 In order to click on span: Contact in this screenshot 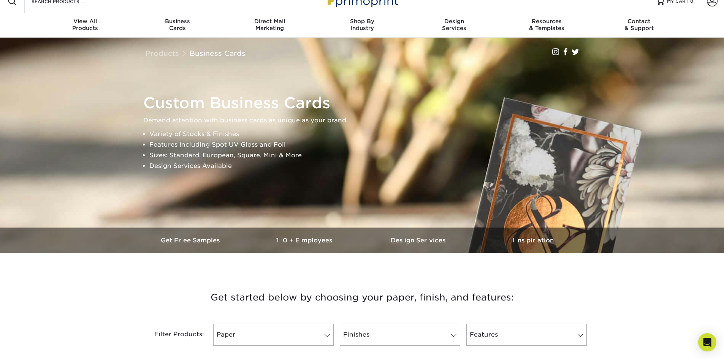, I will do `click(639, 21)`.